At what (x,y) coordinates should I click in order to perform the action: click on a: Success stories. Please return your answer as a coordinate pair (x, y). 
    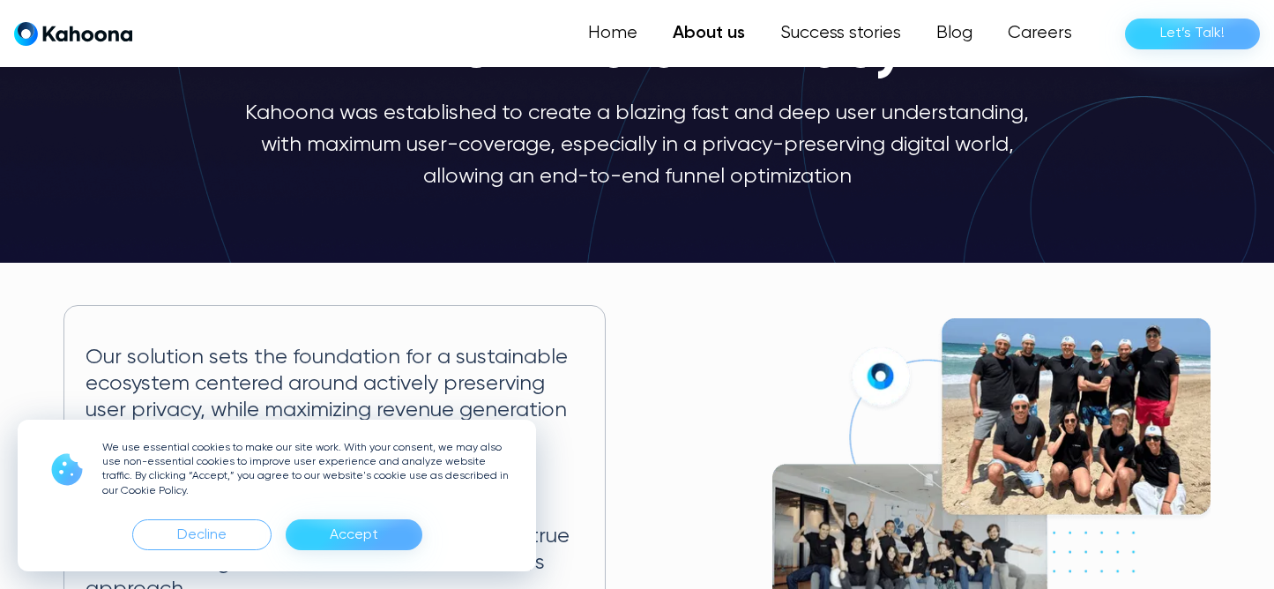
    Looking at the image, I should click on (840, 33).